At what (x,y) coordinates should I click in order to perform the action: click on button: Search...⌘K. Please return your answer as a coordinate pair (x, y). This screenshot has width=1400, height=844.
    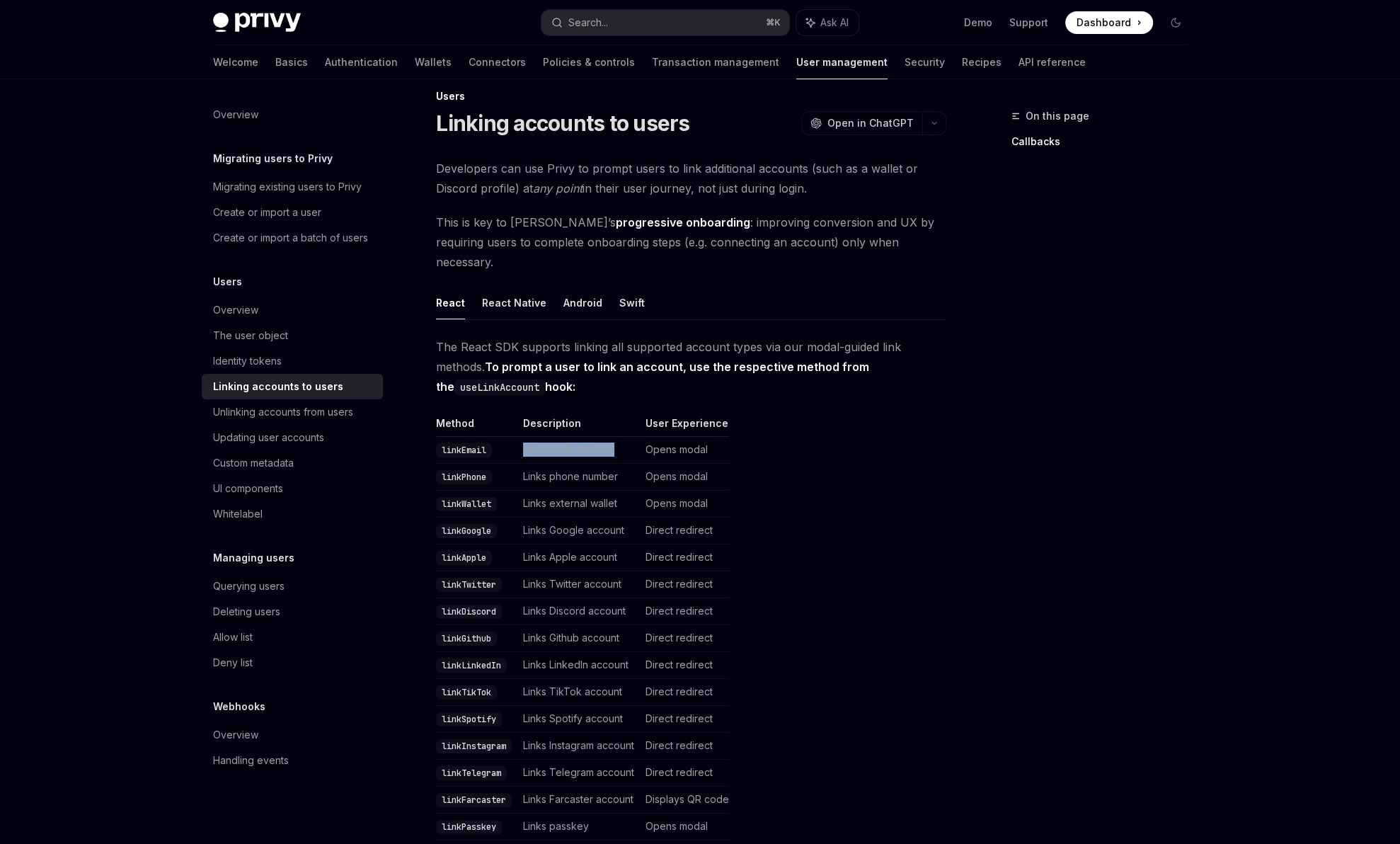
    Looking at the image, I should click on (665, 23).